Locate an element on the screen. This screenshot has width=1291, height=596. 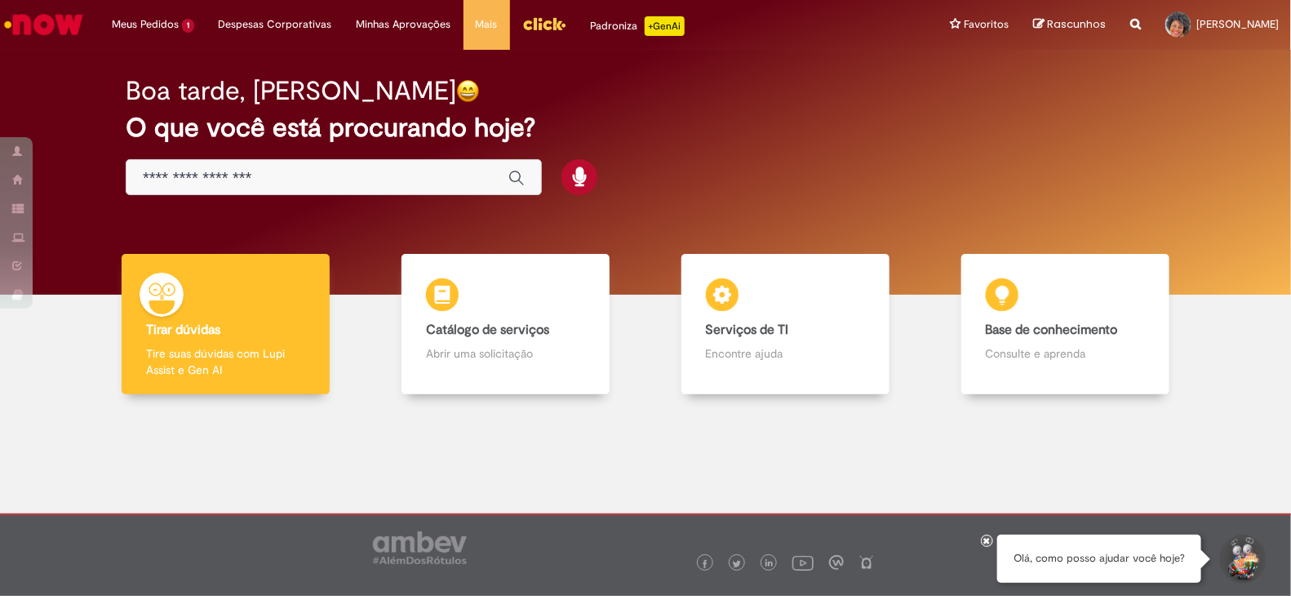
font: 1 is located at coordinates (188, 25).